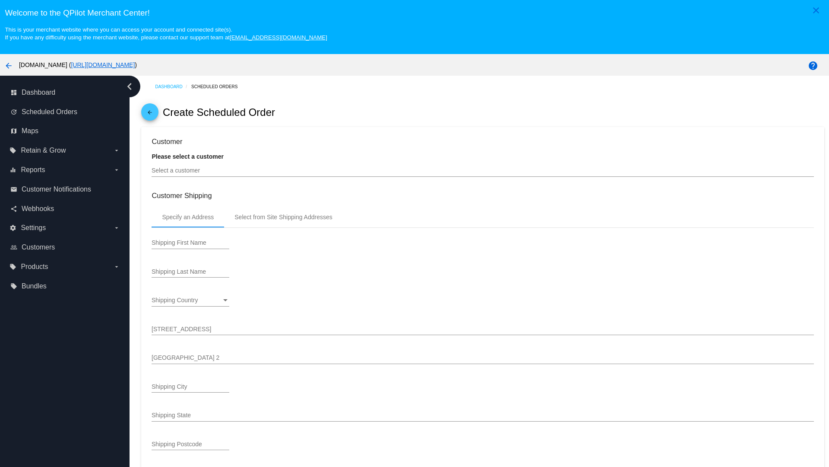 This screenshot has height=467, width=829. I want to click on a: map Maps, so click(65, 131).